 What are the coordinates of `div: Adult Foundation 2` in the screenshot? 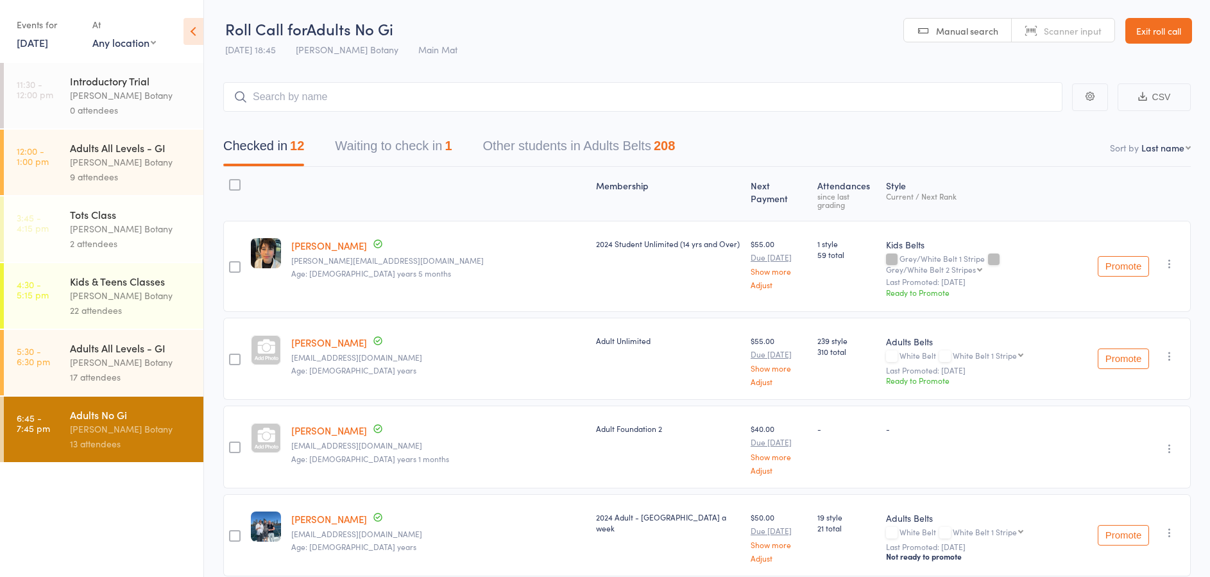 It's located at (668, 428).